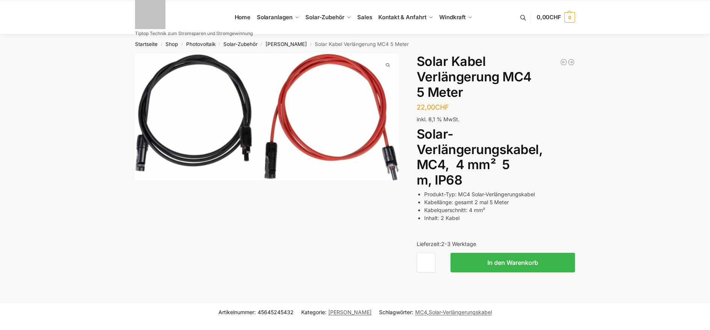  Describe the element at coordinates (426, 262) in the screenshot. I see `input: Produktmenge` at that location.